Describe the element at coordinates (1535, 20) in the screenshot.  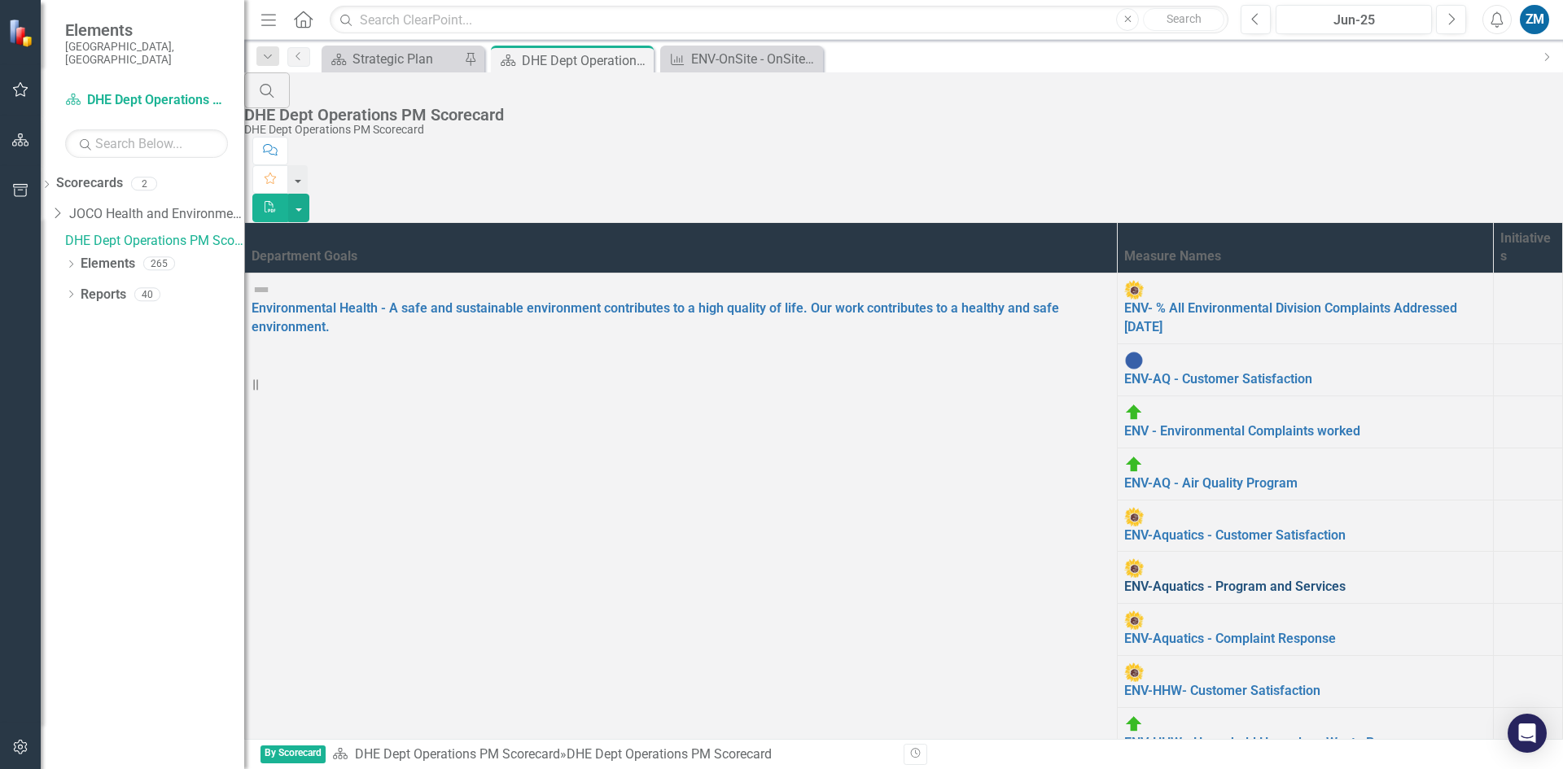
I see `button: ZM` at that location.